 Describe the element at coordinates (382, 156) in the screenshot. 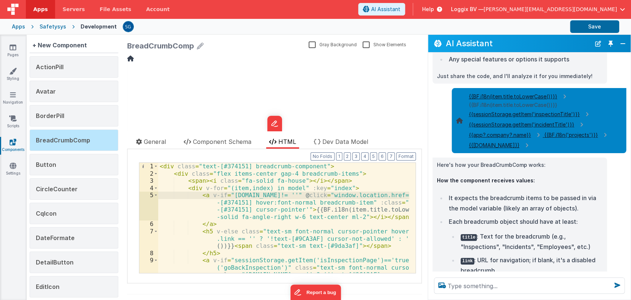

I see `button: 6` at that location.